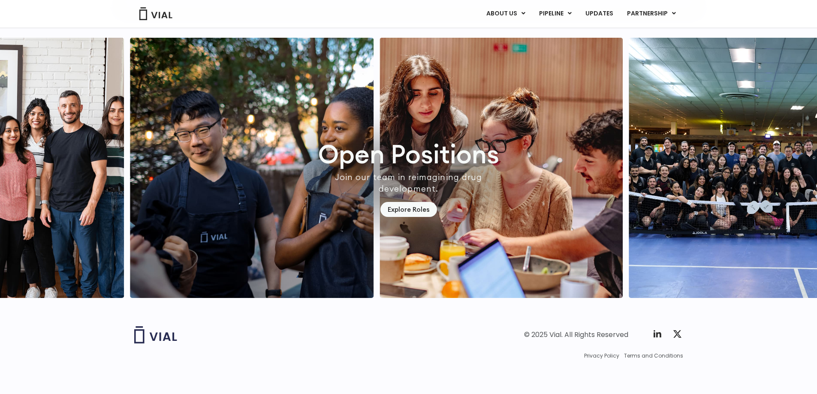 The image size is (817, 394). What do you see at coordinates (654, 356) in the screenshot?
I see `span: Terms and Conditions` at bounding box center [654, 356].